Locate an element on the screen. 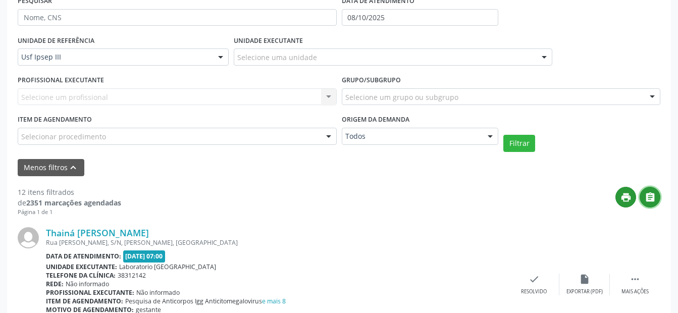  input: Nome, CNS is located at coordinates (177, 18).